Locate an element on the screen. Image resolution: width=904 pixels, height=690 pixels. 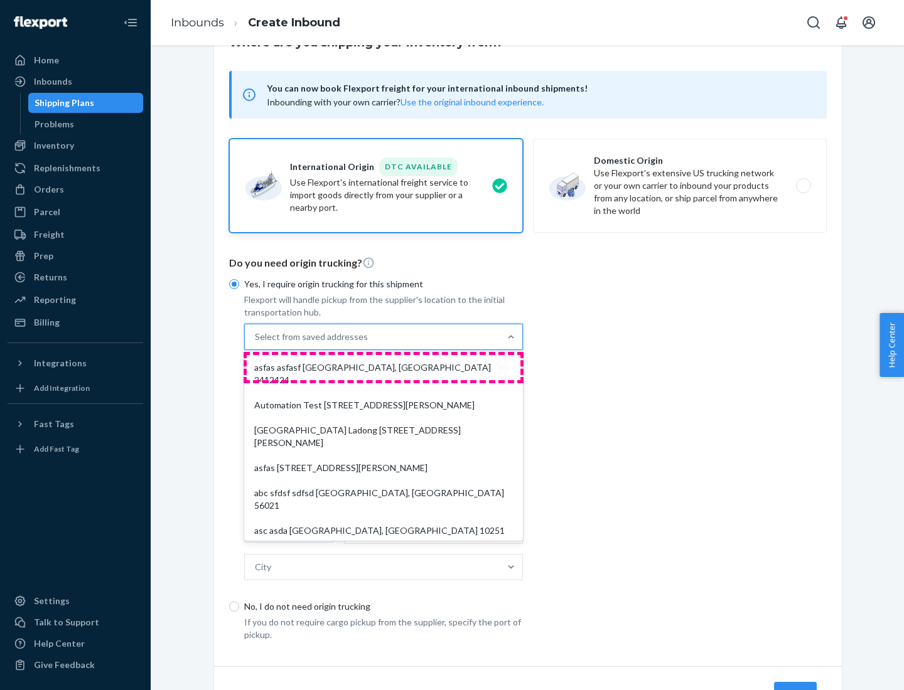
div: Parcel is located at coordinates (47, 212).